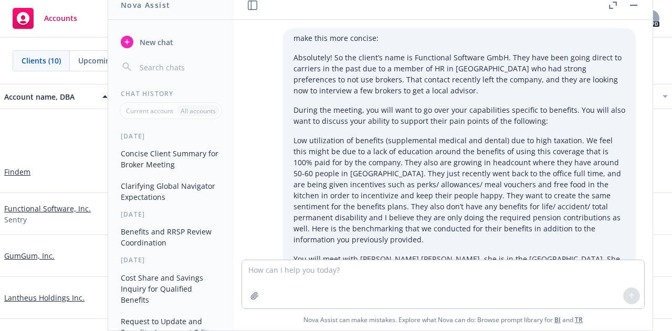 This screenshot has height=331, width=672. I want to click on a: Functional Software, Inc., so click(47, 208).